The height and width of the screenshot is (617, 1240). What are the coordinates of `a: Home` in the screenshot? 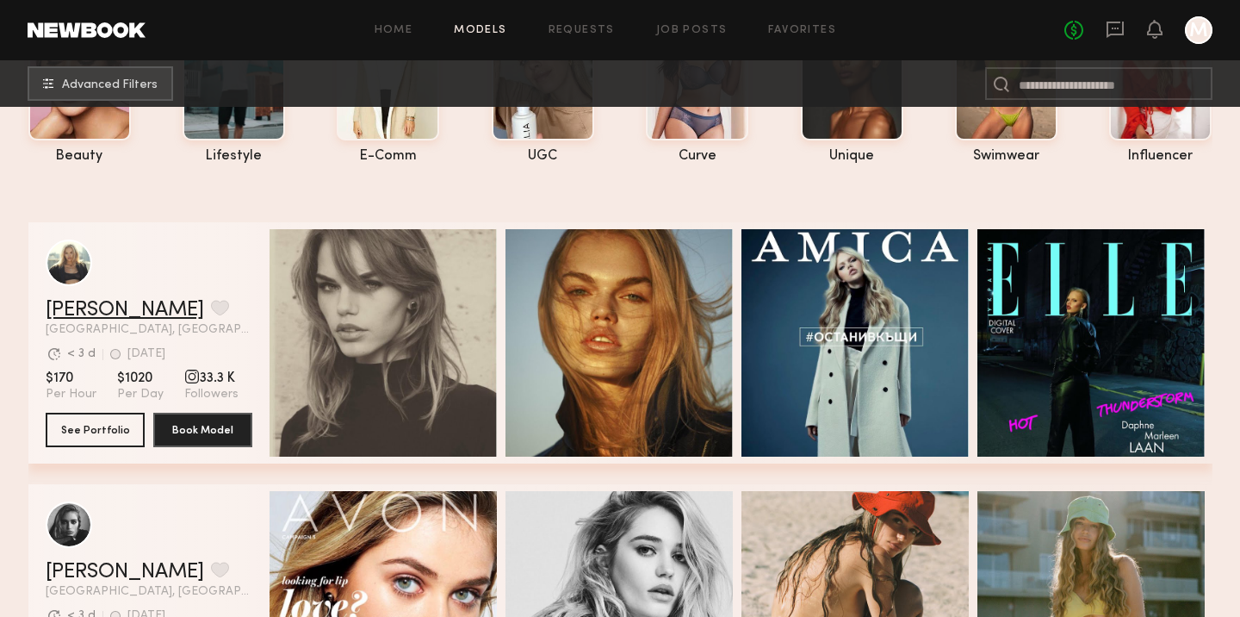 It's located at (394, 30).